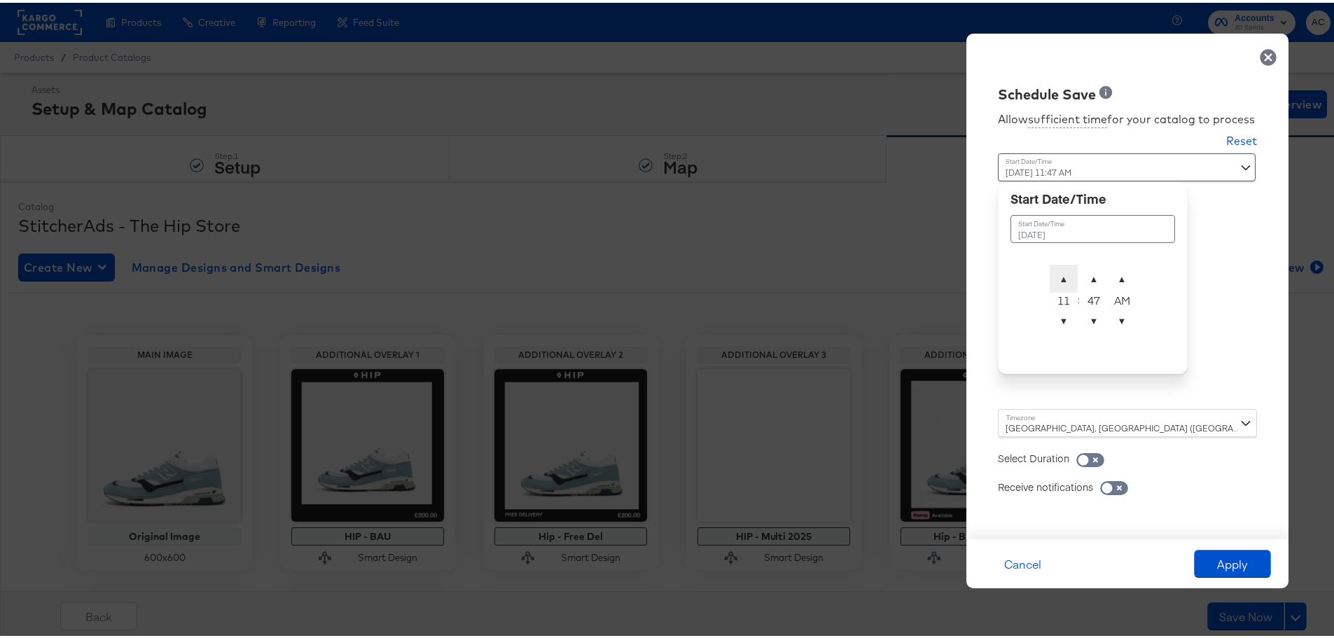 Image resolution: width=1334 pixels, height=638 pixels. I want to click on div: AM, so click(1122, 297).